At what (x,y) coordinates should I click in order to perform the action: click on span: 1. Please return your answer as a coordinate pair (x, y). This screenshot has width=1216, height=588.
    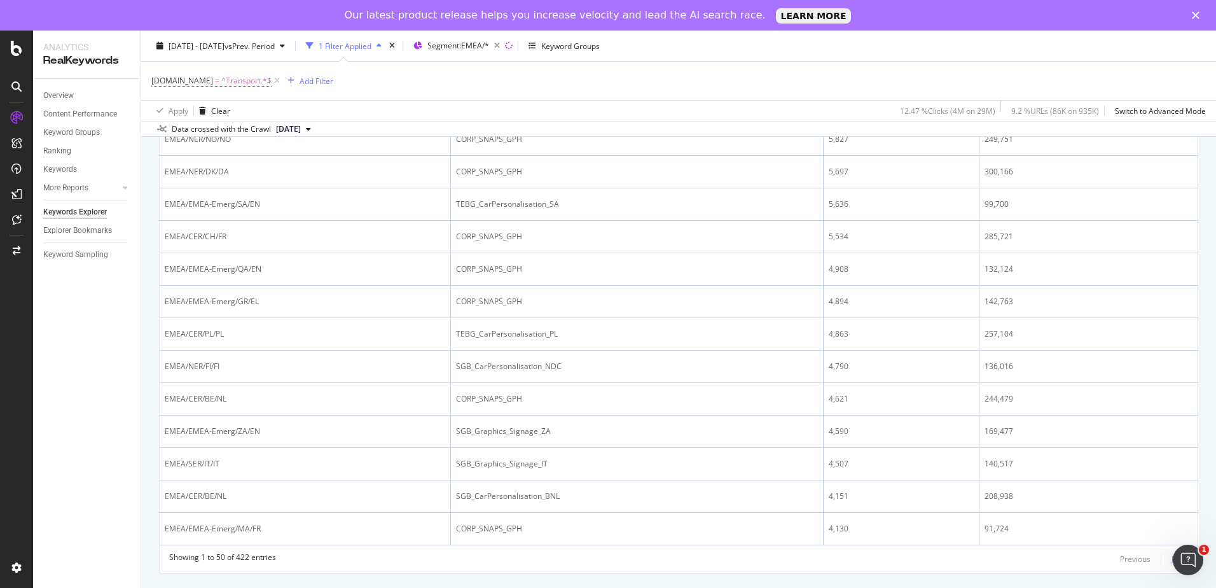
    Looking at the image, I should click on (1204, 550).